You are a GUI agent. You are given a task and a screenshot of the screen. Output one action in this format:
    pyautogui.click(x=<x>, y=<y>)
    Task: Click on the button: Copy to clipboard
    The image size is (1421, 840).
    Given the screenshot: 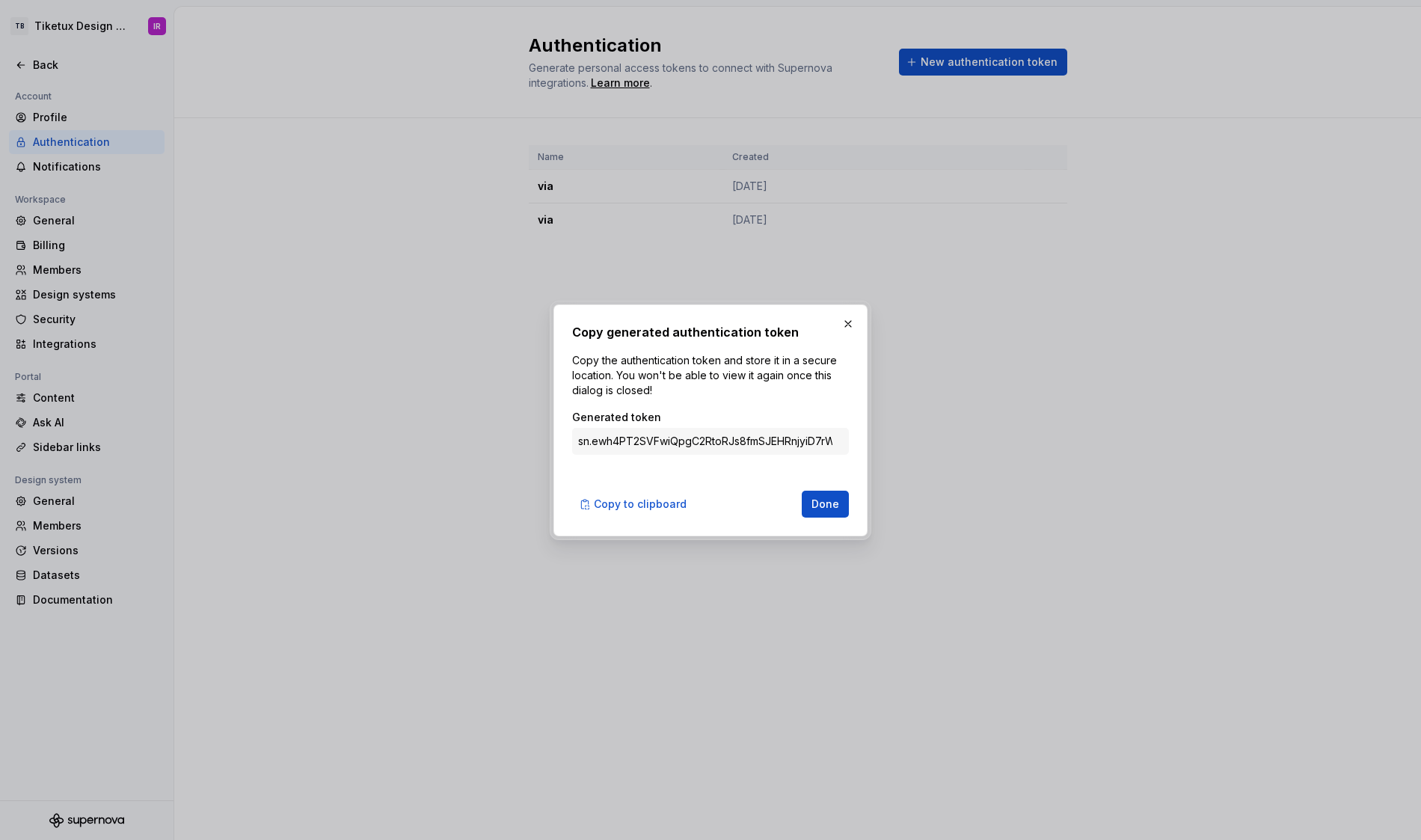 What is the action you would take?
    pyautogui.click(x=634, y=504)
    